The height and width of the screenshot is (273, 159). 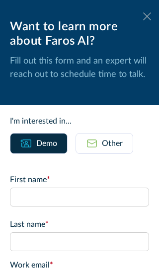 What do you see at coordinates (79, 265) in the screenshot?
I see `label: Work email` at bounding box center [79, 265].